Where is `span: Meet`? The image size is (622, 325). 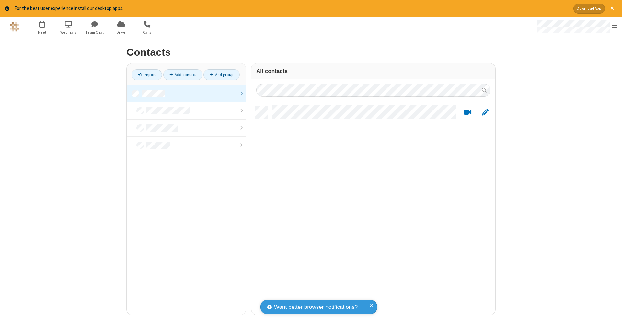 span: Meet is located at coordinates (42, 32).